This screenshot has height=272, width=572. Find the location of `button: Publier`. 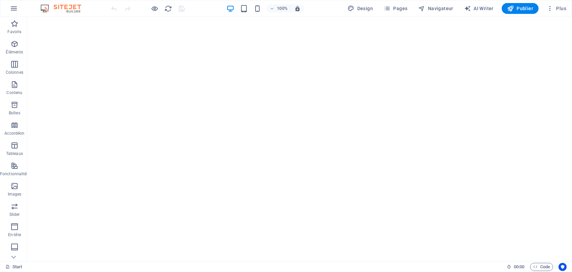

button: Publier is located at coordinates (520, 8).